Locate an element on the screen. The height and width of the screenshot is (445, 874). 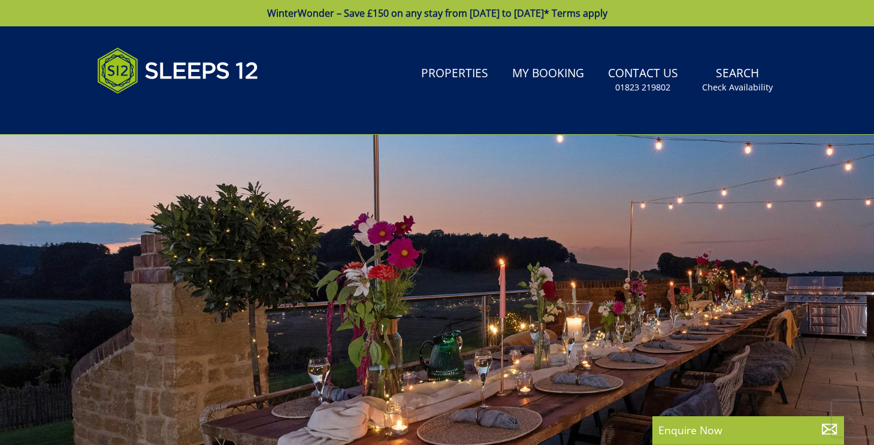
a: Contact Us01823 219802 is located at coordinates (643, 80).